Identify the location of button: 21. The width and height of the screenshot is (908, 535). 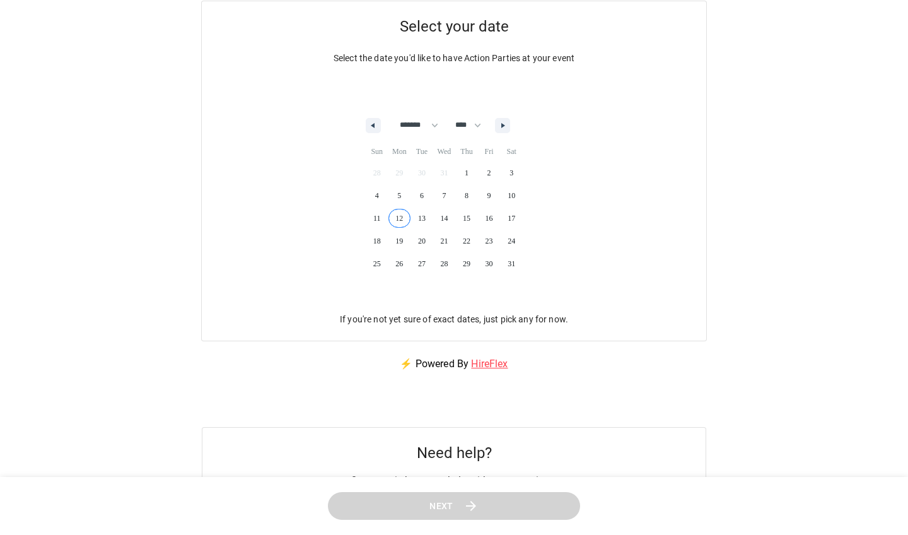
(445, 241).